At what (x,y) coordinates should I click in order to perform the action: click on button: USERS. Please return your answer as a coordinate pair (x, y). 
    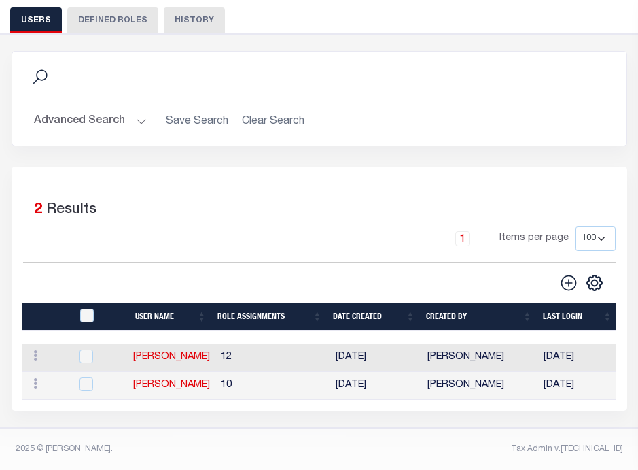
    Looking at the image, I should click on (36, 20).